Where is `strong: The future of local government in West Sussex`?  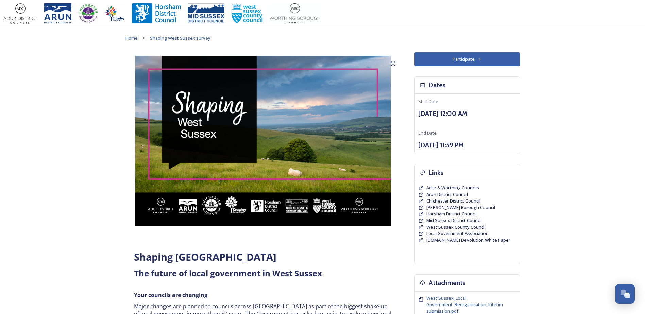
strong: The future of local government in West Sussex is located at coordinates (228, 273).